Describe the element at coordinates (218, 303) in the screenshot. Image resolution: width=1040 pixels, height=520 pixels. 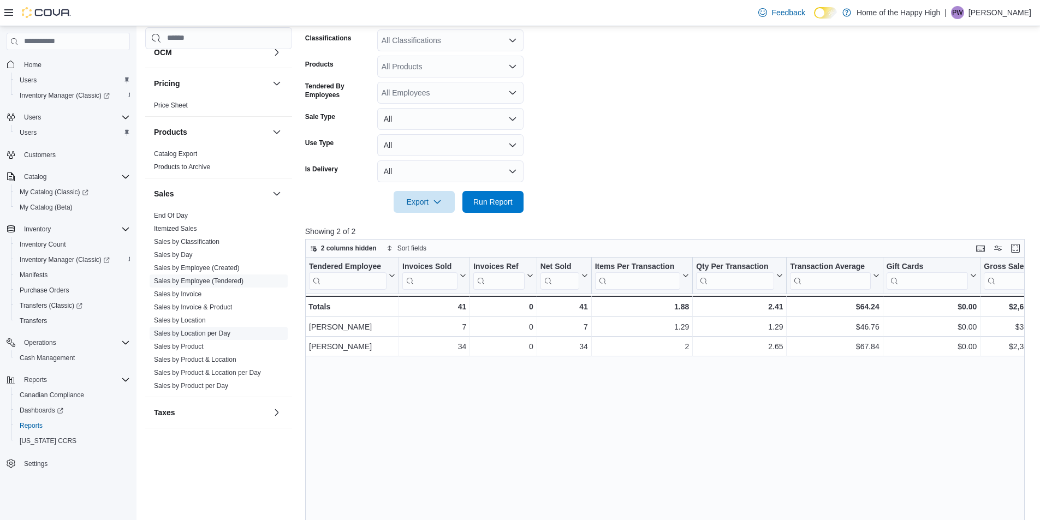
I see `div: Sales` at that location.